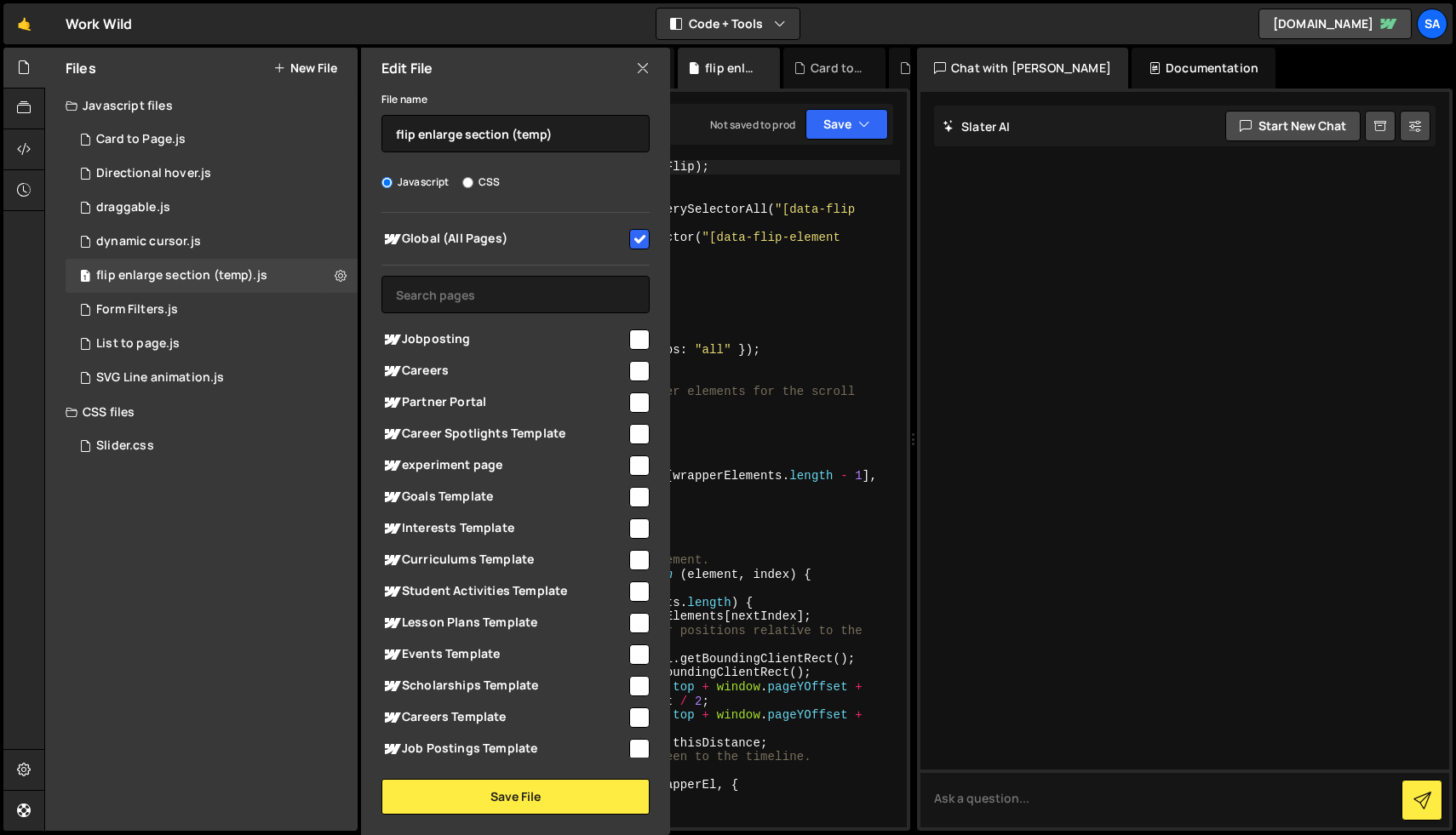 The height and width of the screenshot is (835, 1456). What do you see at coordinates (977, 126) in the screenshot?
I see `h2: Slater AI` at bounding box center [977, 126].